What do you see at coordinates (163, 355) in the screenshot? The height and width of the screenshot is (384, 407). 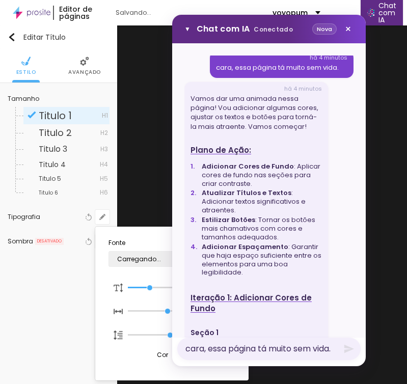 I see `p: Cor` at bounding box center [163, 355].